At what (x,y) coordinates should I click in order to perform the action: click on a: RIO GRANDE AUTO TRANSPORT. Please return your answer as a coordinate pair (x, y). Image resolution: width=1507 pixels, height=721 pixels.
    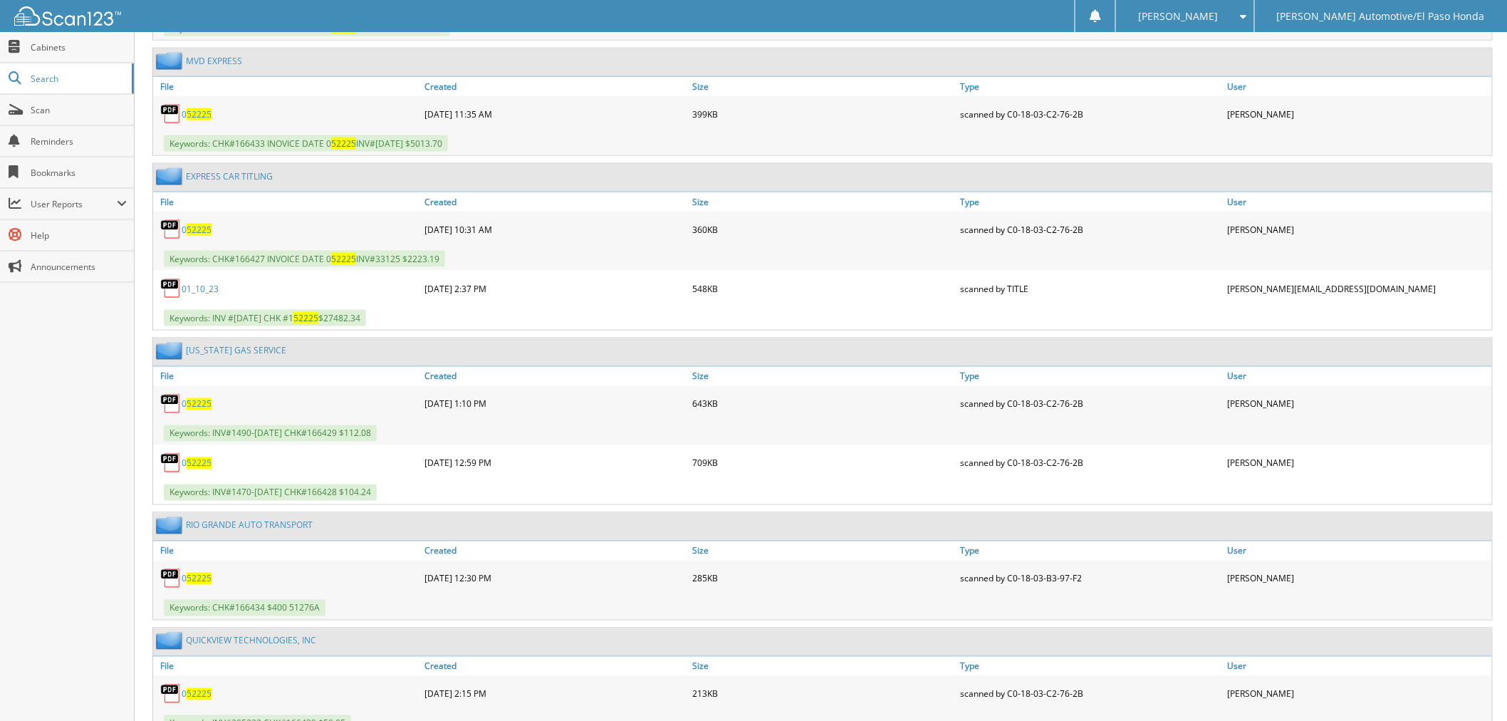
    Looking at the image, I should click on (249, 525).